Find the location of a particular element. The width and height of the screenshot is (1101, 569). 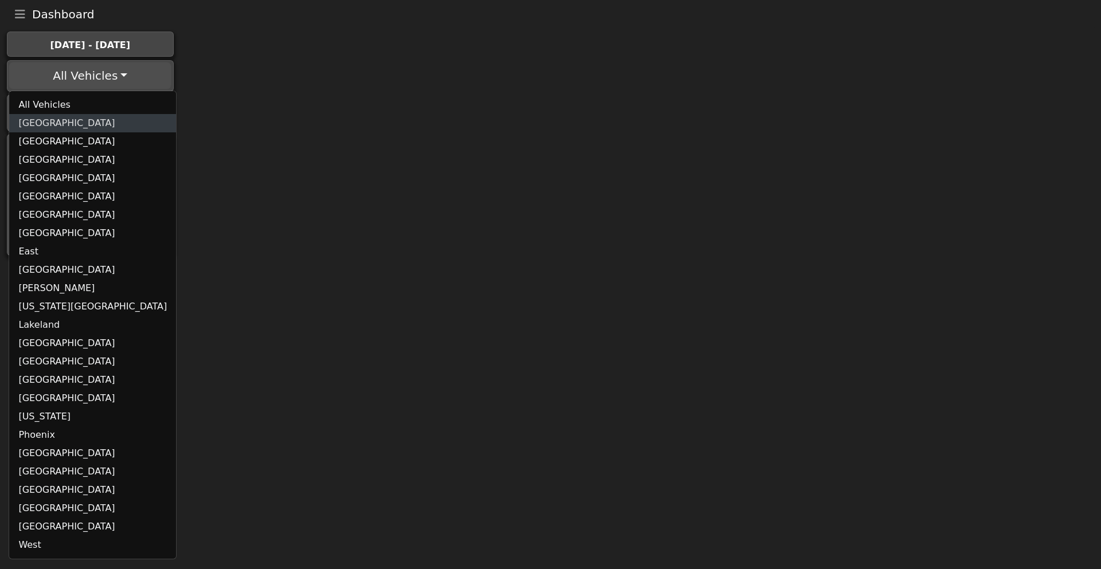

a: Lakeland is located at coordinates (92, 325).